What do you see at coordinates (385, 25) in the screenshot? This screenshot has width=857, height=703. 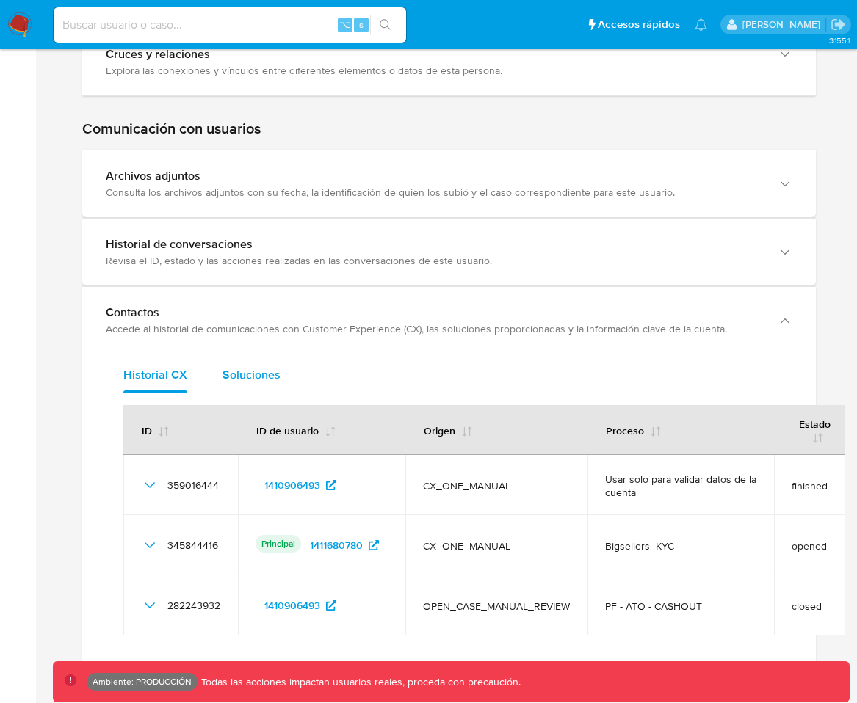 I see `button: search-icon` at bounding box center [385, 25].